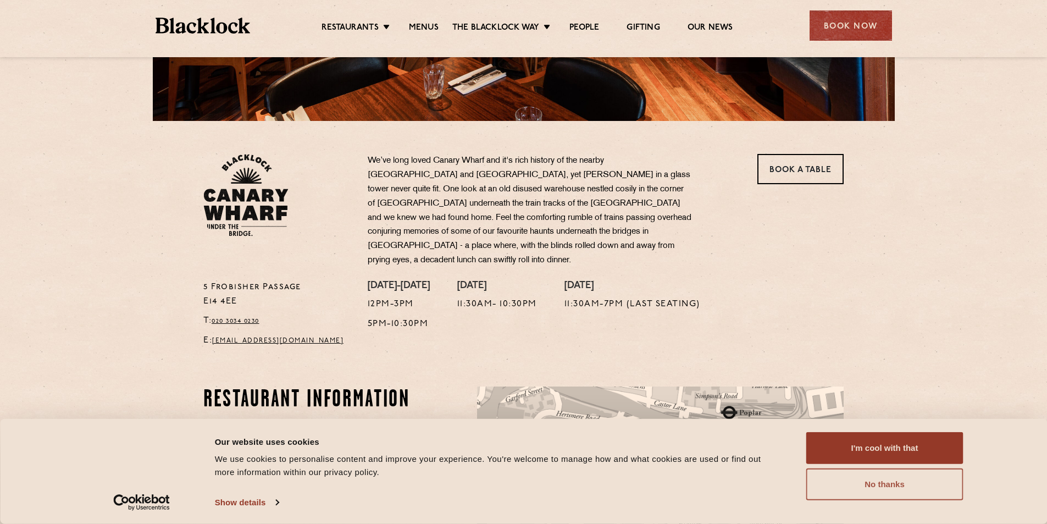 This screenshot has width=1047, height=524. What do you see at coordinates (247, 502) in the screenshot?
I see `a: Show details` at bounding box center [247, 502].